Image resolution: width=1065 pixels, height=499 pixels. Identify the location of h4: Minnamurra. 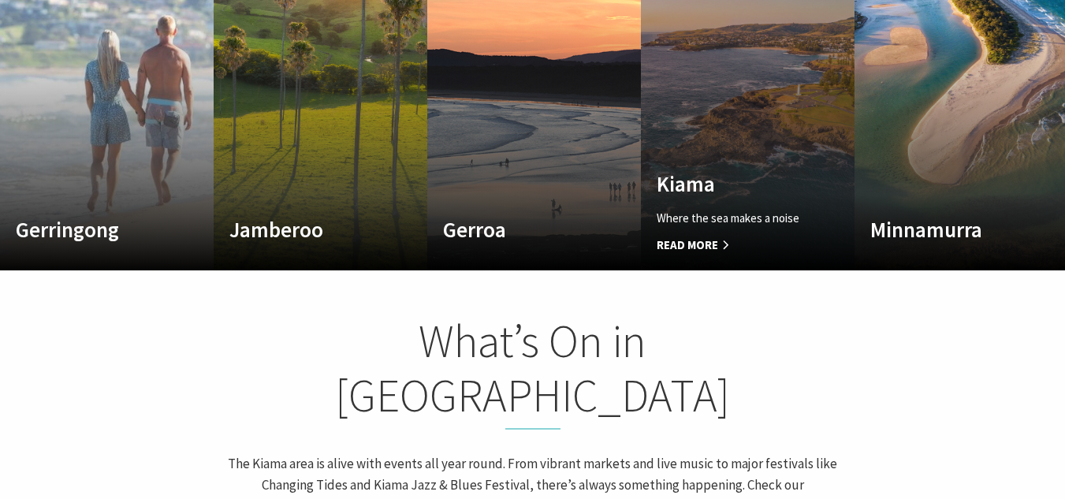
(945, 229).